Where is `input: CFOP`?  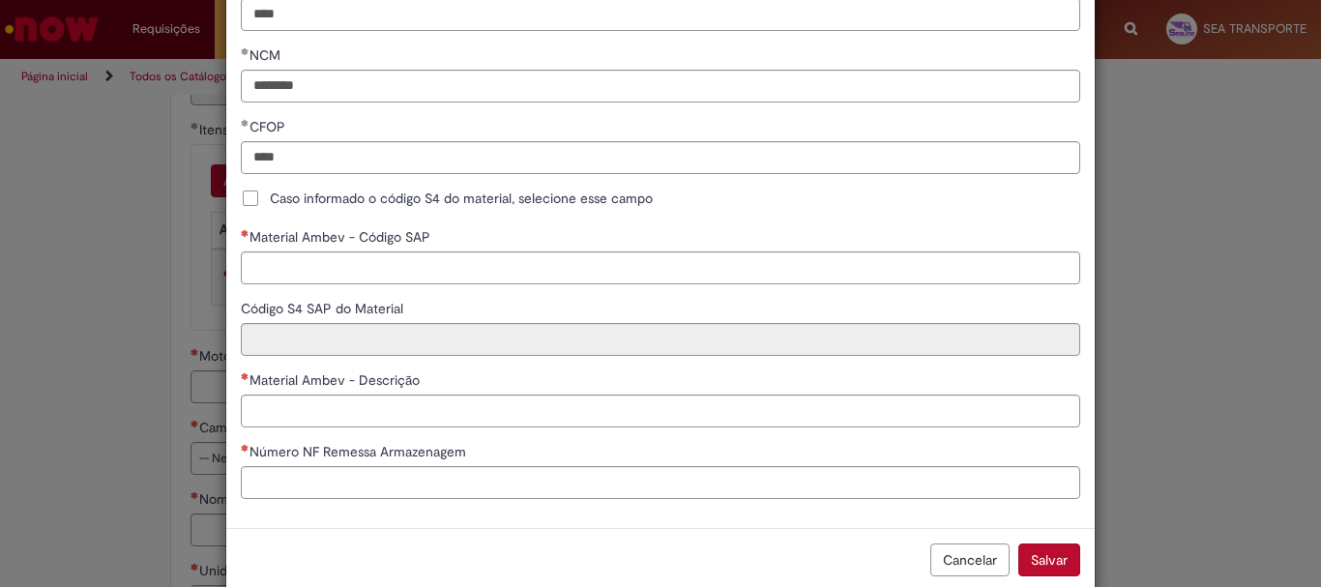
input: CFOP is located at coordinates (661, 158).